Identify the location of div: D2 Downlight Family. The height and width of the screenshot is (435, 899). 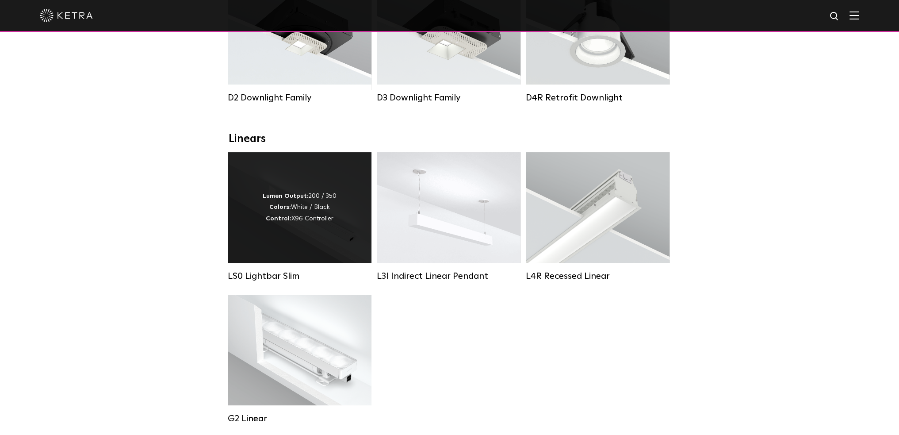
(299, 98).